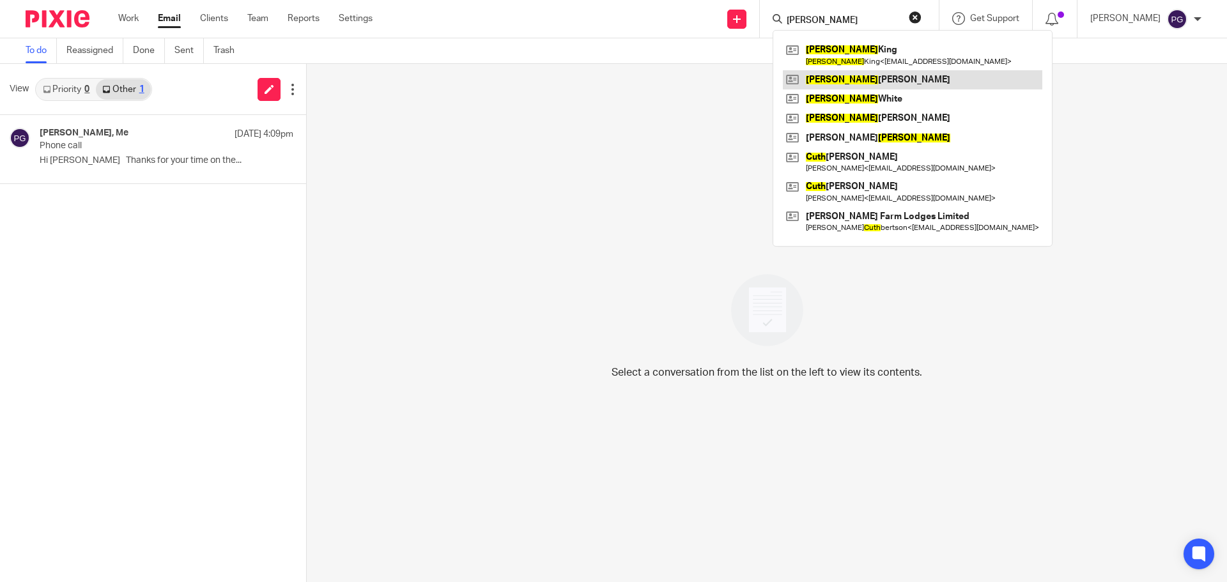 This screenshot has height=582, width=1227. I want to click on input: Search, so click(843, 21).